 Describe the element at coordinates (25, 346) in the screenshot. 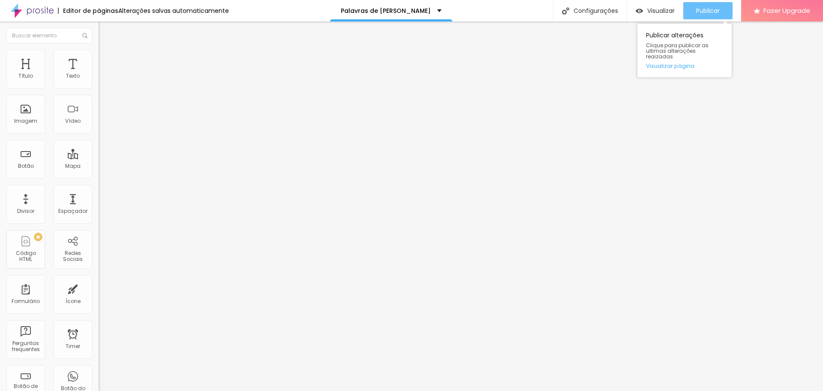

I see `div: Perguntas frequentes` at that location.